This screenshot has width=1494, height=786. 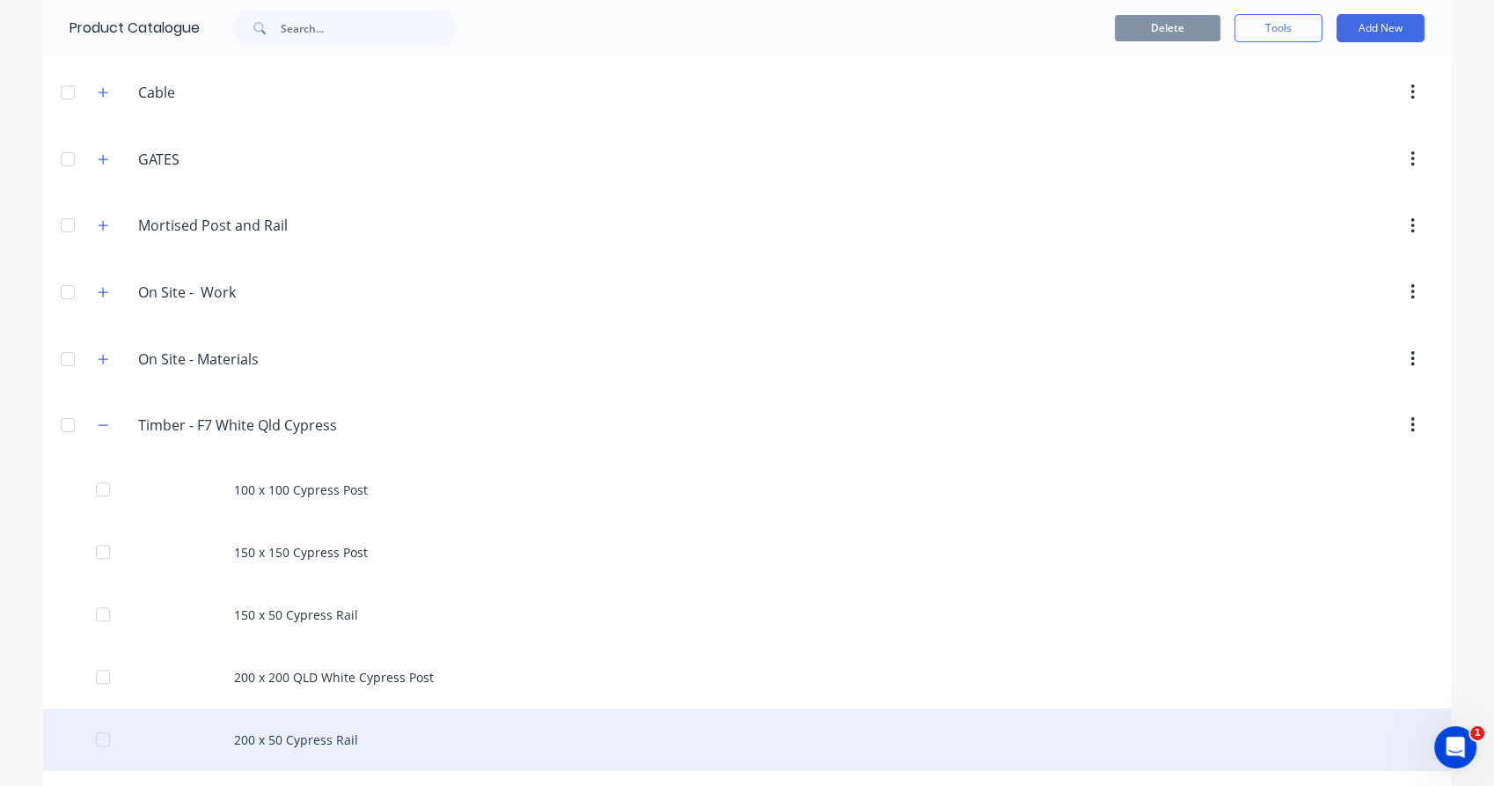 I want to click on button: Delete, so click(x=1168, y=28).